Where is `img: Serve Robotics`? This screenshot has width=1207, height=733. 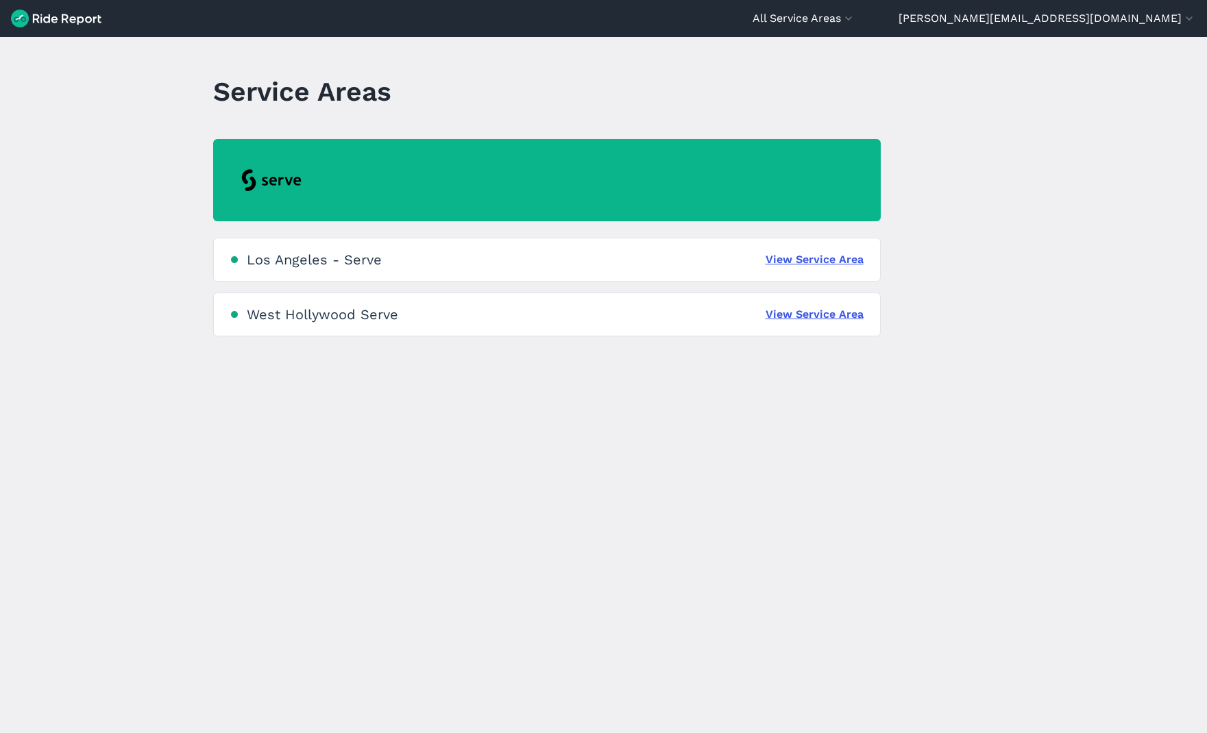
img: Serve Robotics is located at coordinates (271, 180).